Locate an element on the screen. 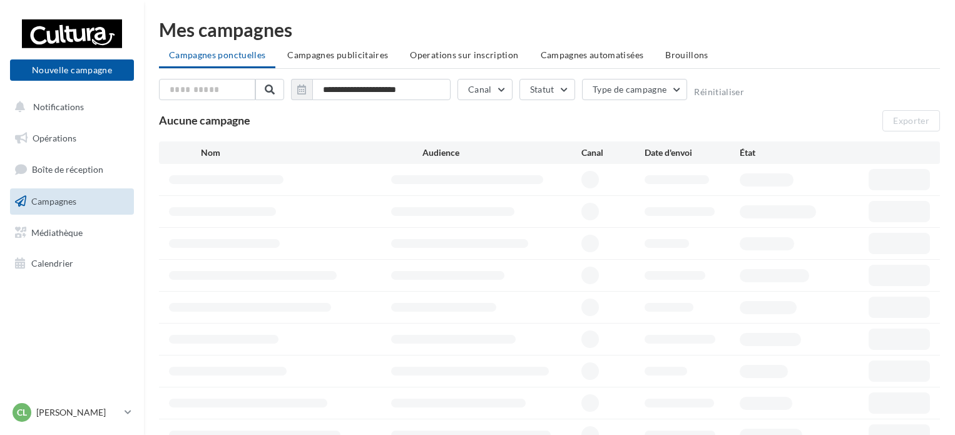 This screenshot has width=955, height=435. span: Boîte de réception is located at coordinates (68, 169).